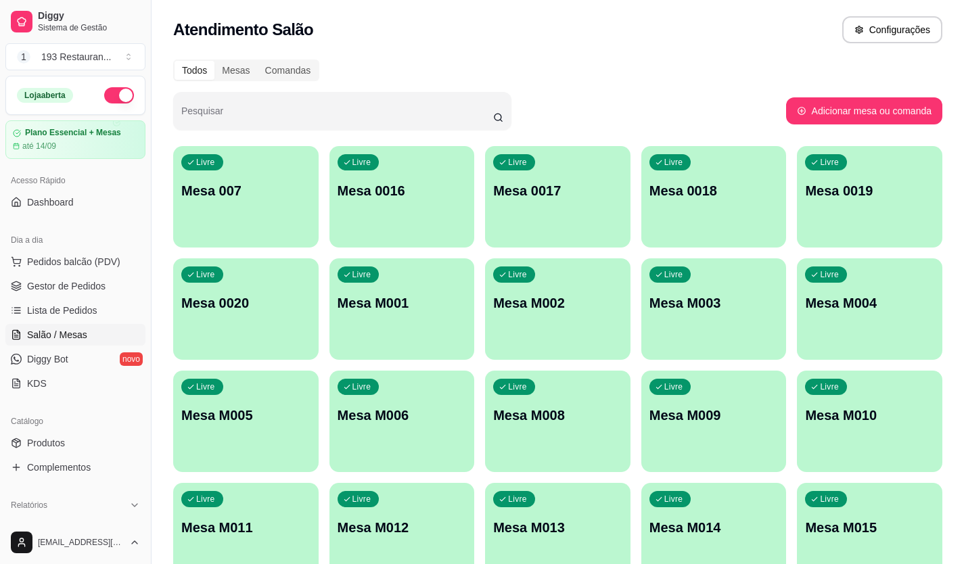 The height and width of the screenshot is (564, 964). Describe the element at coordinates (75, 22) in the screenshot. I see `a: DiggySistema de Gestão` at that location.